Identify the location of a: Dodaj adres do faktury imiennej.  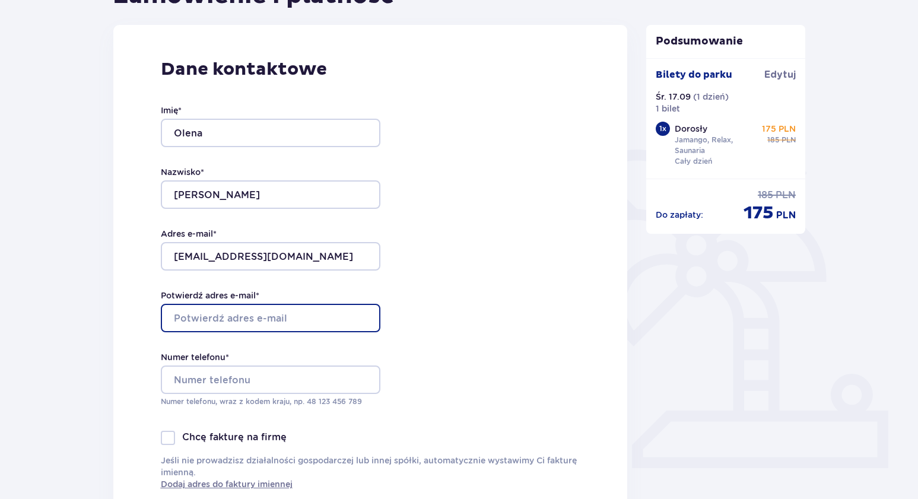
(227, 484).